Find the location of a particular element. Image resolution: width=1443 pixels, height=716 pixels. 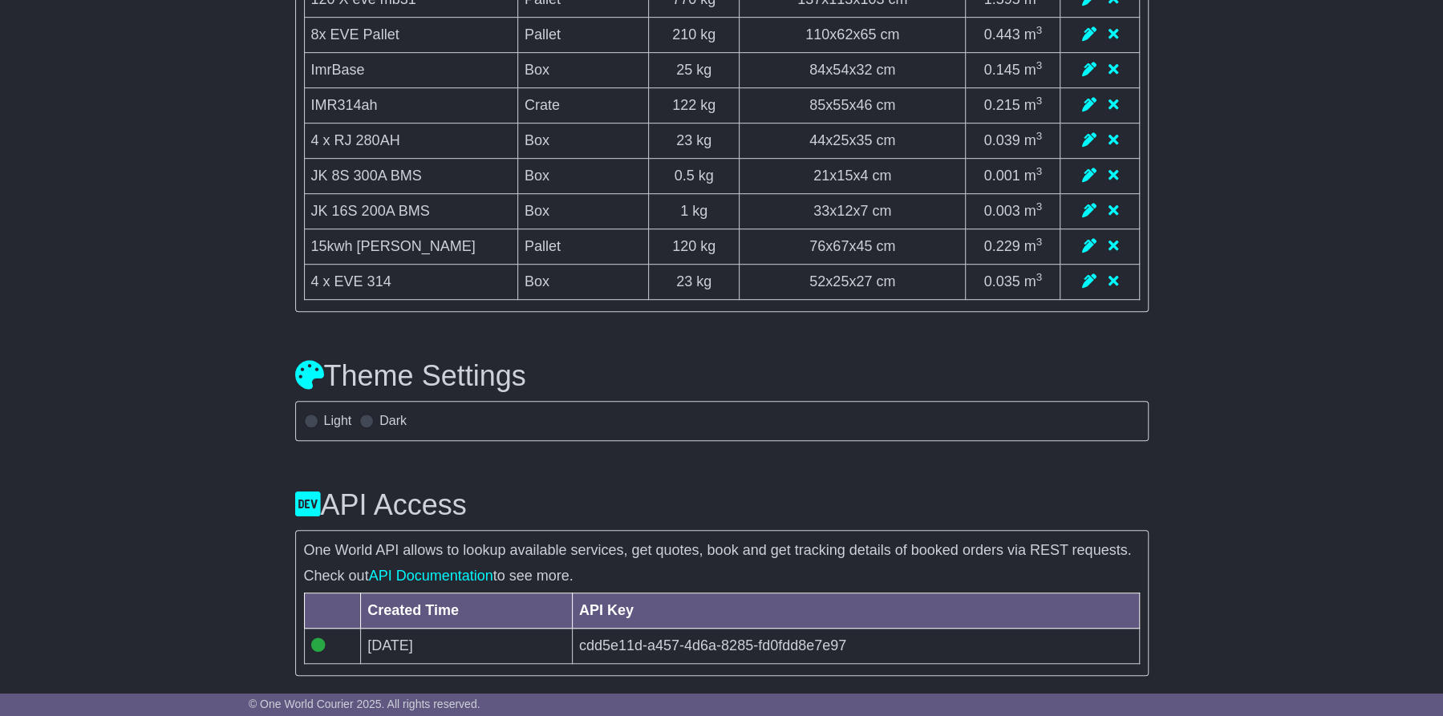

p: Check out to see more. is located at coordinates (722, 577).